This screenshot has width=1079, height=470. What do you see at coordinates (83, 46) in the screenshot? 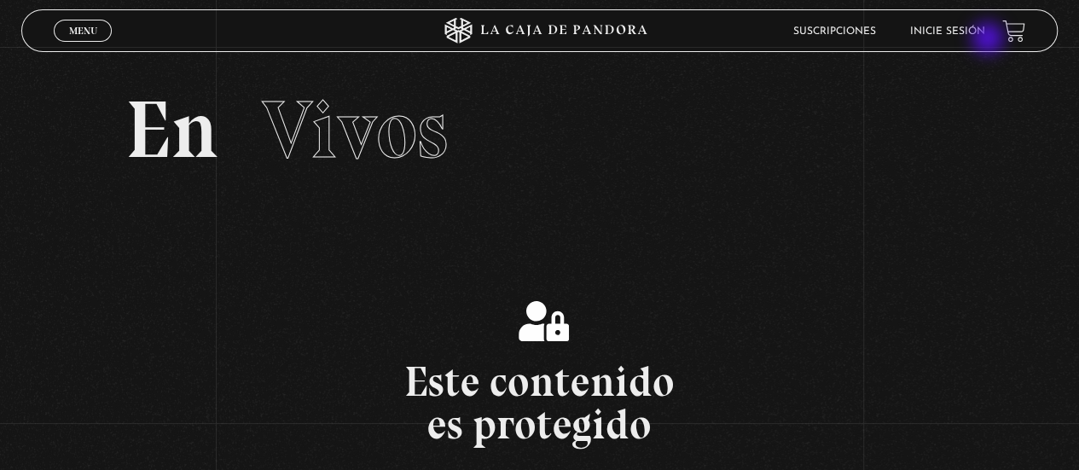
I see `span: Cerrar` at bounding box center [83, 46].